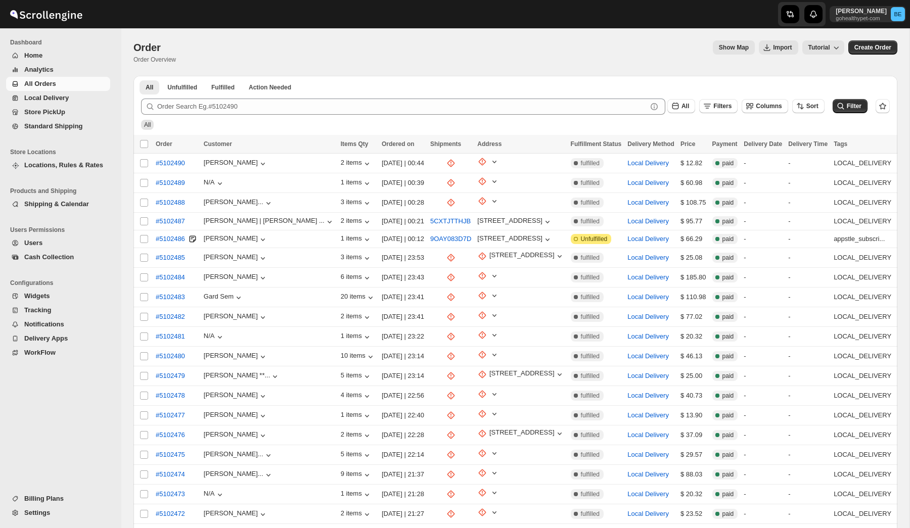 The image size is (910, 528). Describe the element at coordinates (170, 396) in the screenshot. I see `span: #5102478` at that location.